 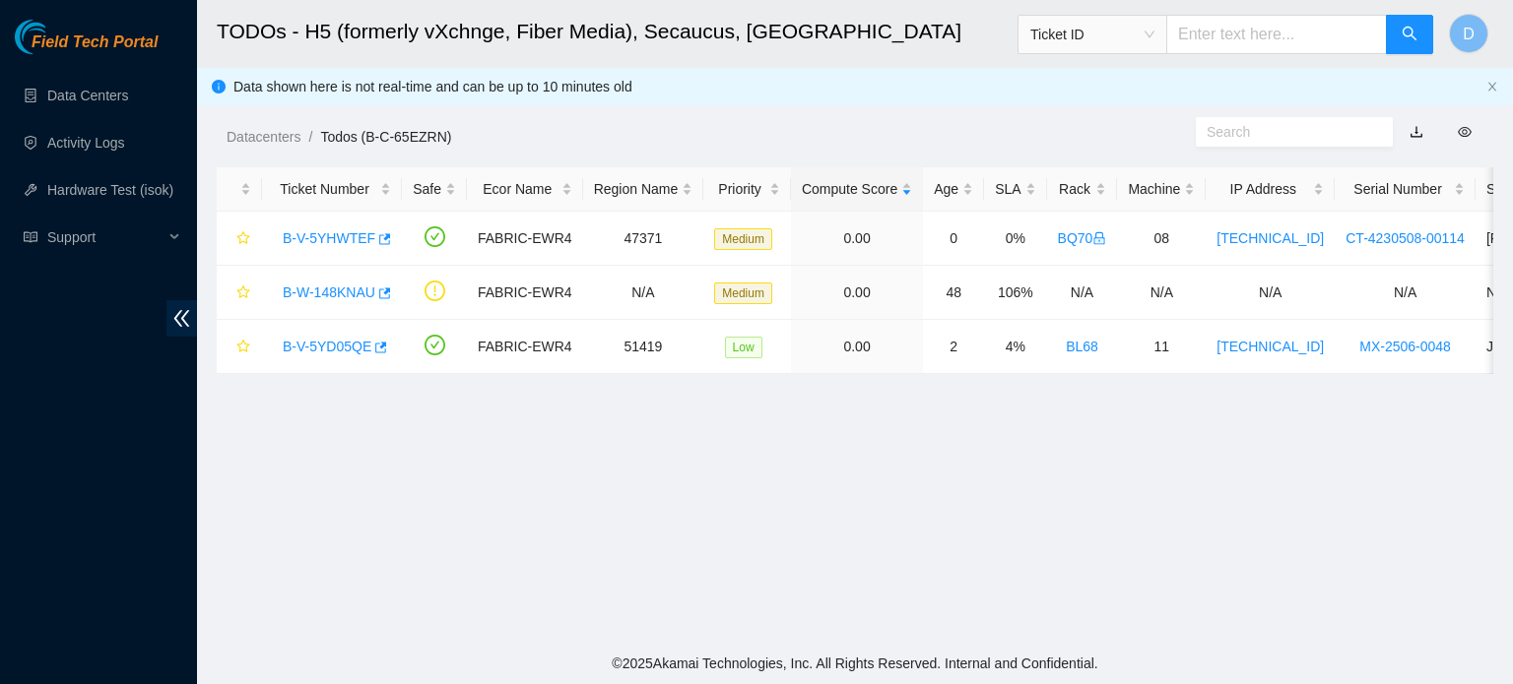 I want to click on span: exclamation-circle, so click(x=434, y=290).